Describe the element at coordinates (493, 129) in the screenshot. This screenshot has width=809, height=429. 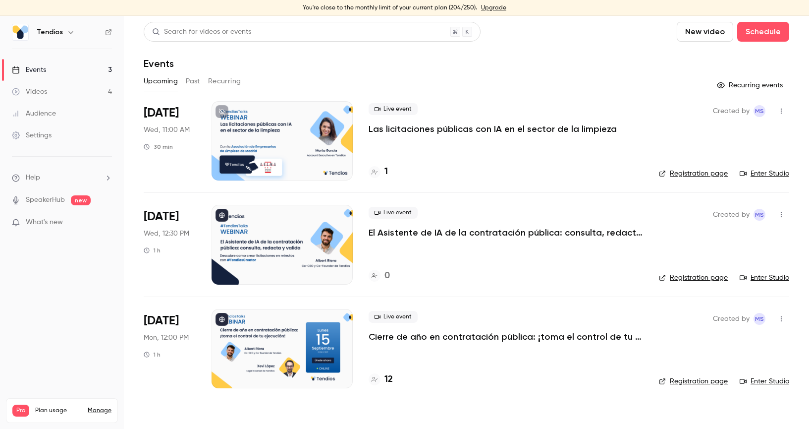
I see `p: Las licitaciones públicas con IA en el sector de la limpieza` at that location.